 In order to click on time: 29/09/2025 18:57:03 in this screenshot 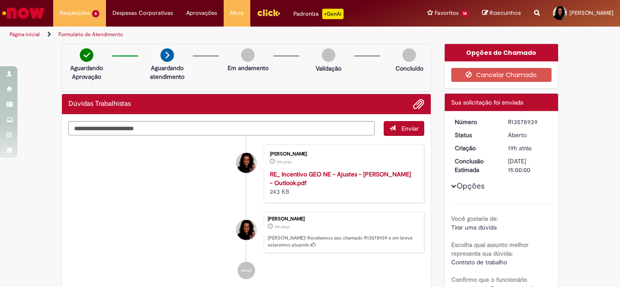, I will do `click(284, 162)`.